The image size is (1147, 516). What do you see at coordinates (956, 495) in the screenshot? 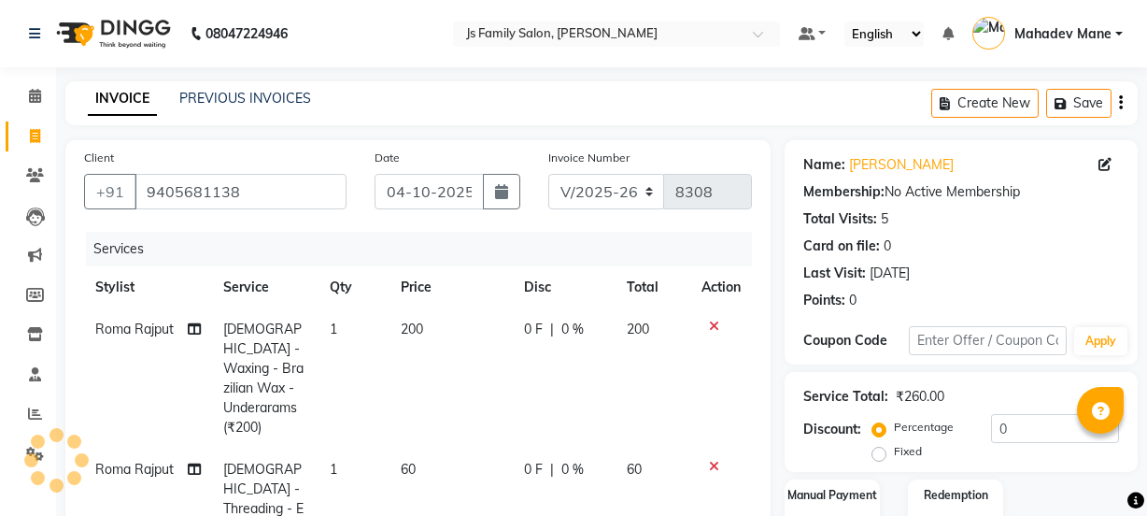
I see `label: Redemption` at bounding box center [956, 495].